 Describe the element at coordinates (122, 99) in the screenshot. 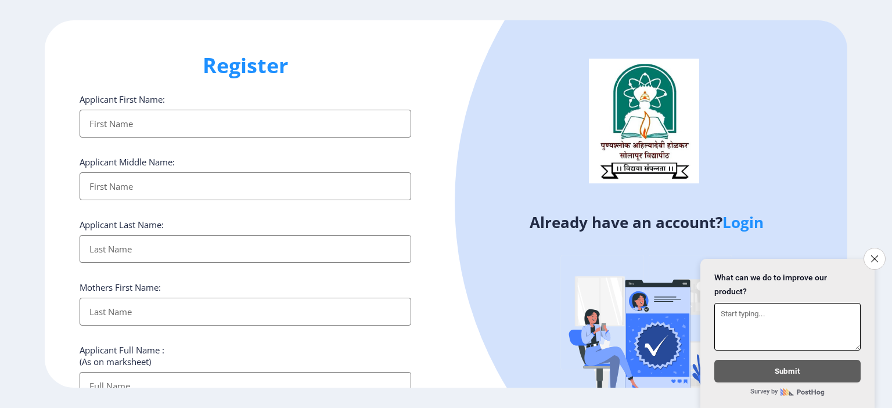

I see `label: Applicant First Name:` at that location.